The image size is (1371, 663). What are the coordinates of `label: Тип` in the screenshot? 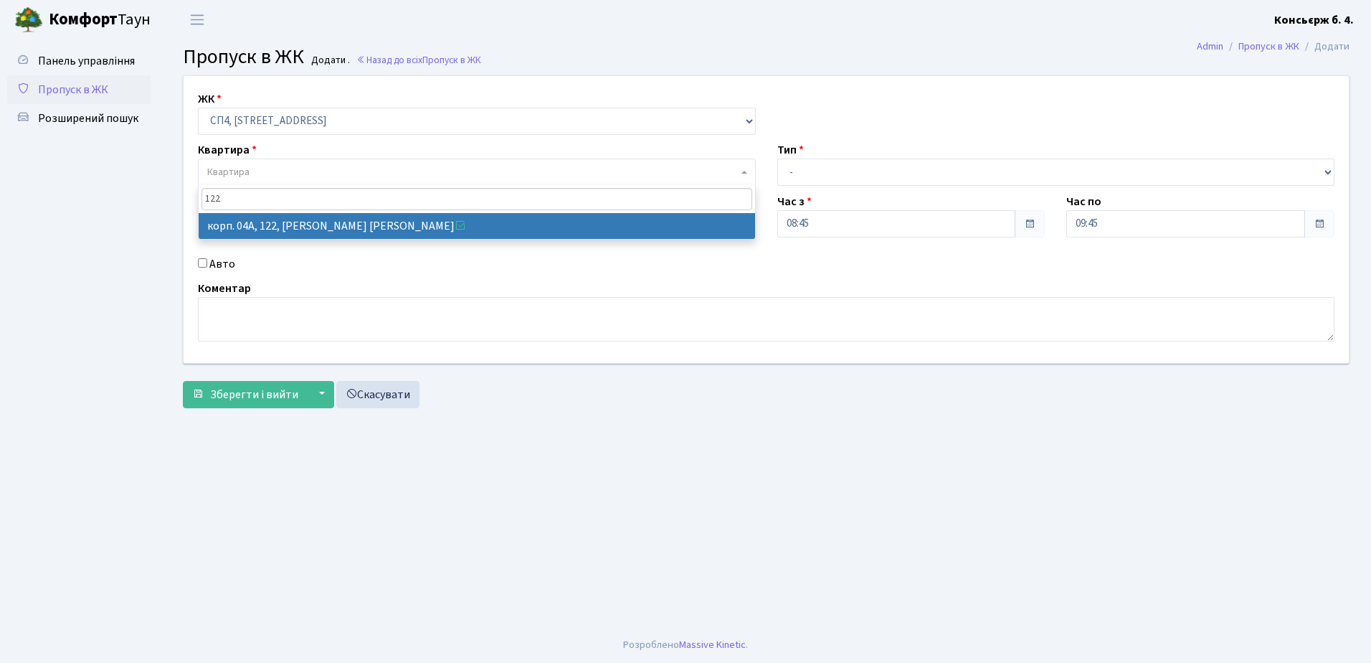 It's located at (790, 150).